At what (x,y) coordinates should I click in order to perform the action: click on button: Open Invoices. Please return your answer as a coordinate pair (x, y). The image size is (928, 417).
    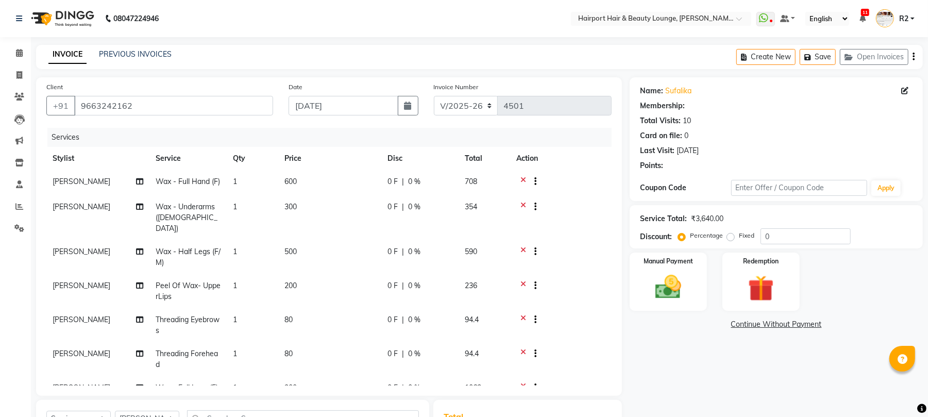
    Looking at the image, I should click on (874, 57).